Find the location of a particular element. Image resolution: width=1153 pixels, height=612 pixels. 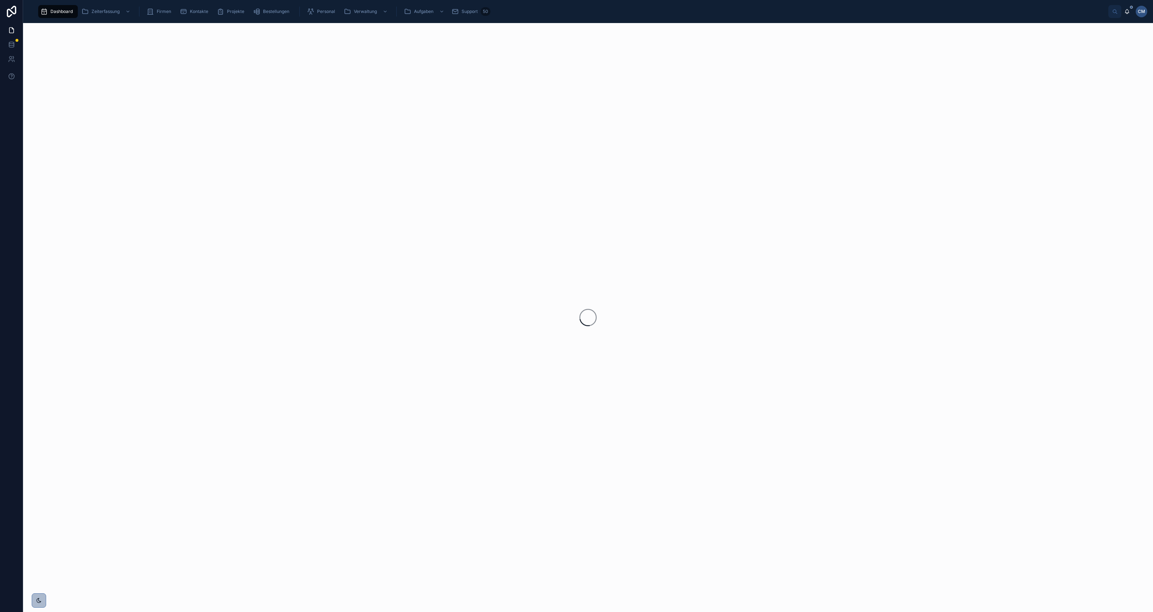

span: Firmen is located at coordinates (164, 12).